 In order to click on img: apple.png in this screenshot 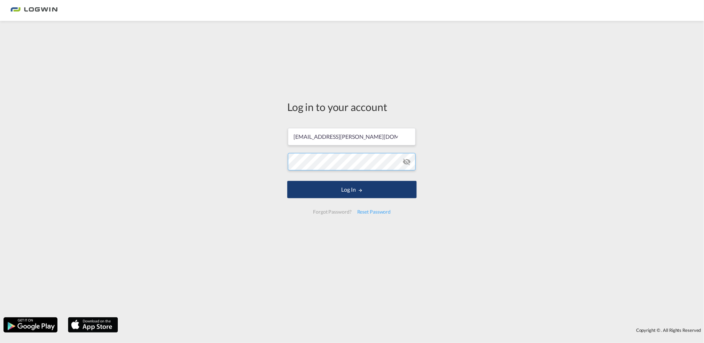, I will do `click(93, 325)`.